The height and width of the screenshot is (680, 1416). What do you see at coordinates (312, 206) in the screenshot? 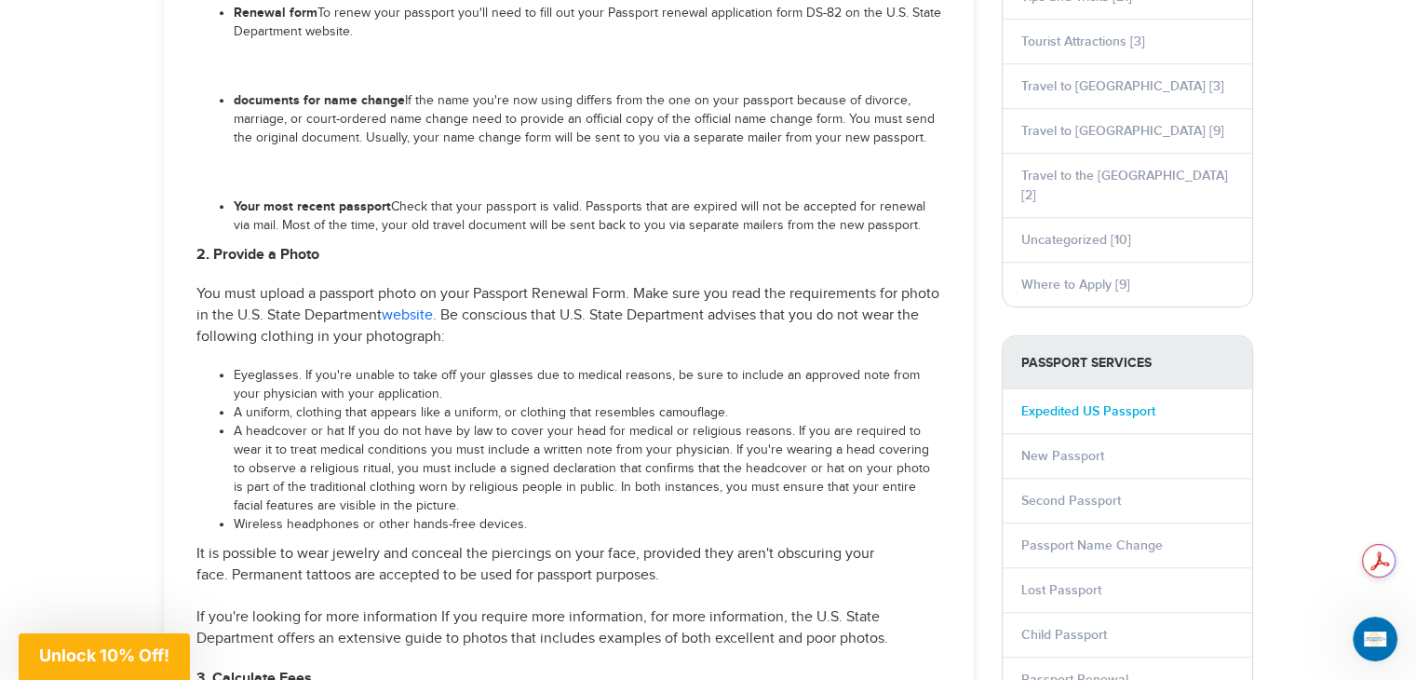
I see `strong: Your most recent passport` at bounding box center [312, 206].